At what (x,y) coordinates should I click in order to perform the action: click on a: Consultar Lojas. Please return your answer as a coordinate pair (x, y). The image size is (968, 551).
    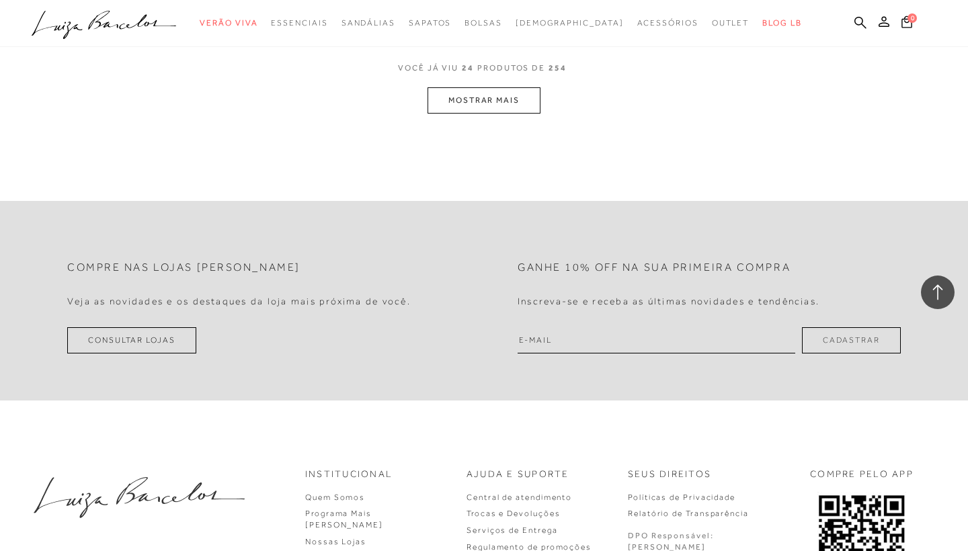
    Looking at the image, I should click on (132, 340).